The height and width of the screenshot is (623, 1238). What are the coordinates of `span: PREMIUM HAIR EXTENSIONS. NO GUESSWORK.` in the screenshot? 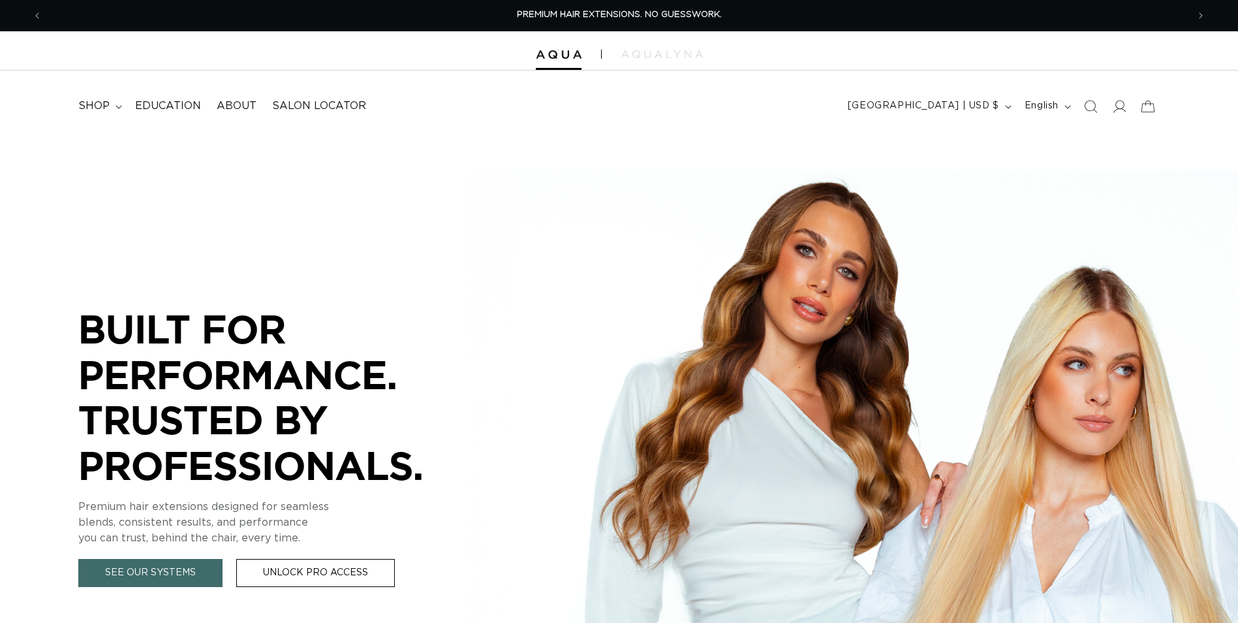 It's located at (619, 14).